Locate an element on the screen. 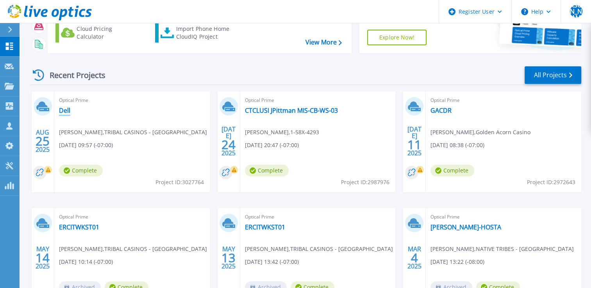  span: 4 is located at coordinates (414, 258).